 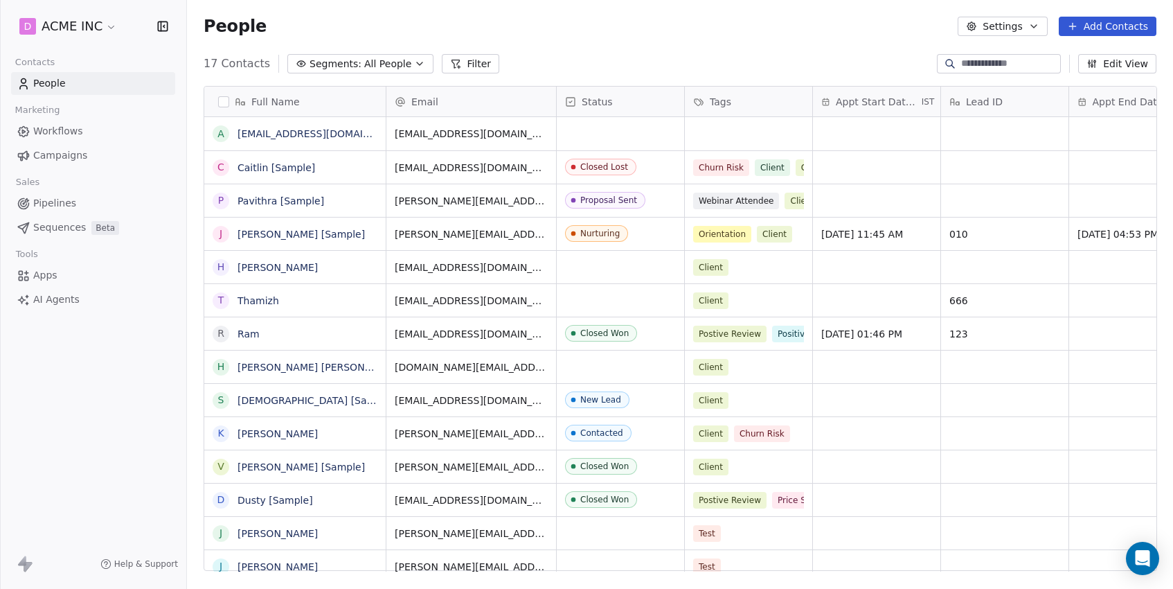 I want to click on div: grid, so click(x=295, y=344).